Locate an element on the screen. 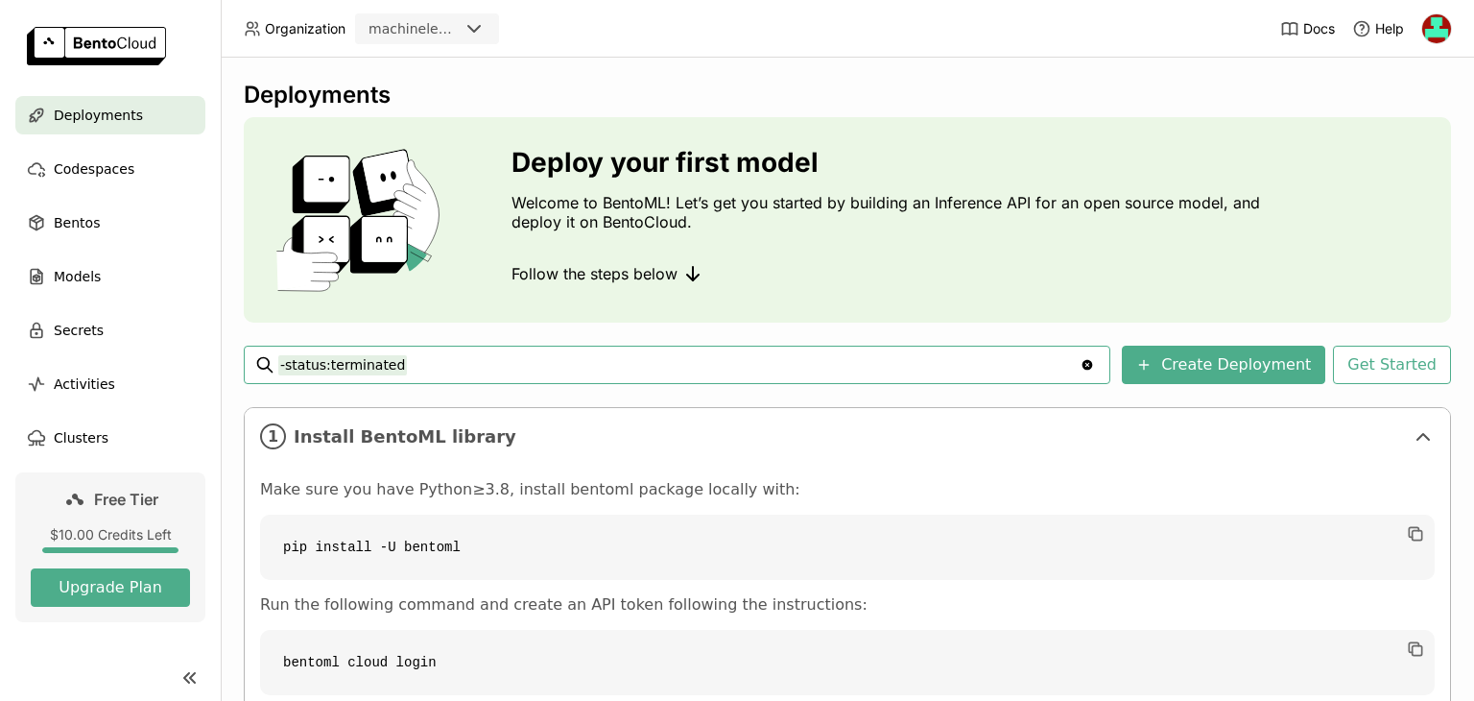 The height and width of the screenshot is (701, 1474). p: Welcome to BentoML! Let’s get you started by building an Inference API for an open source model, ... is located at coordinates (891, 212).